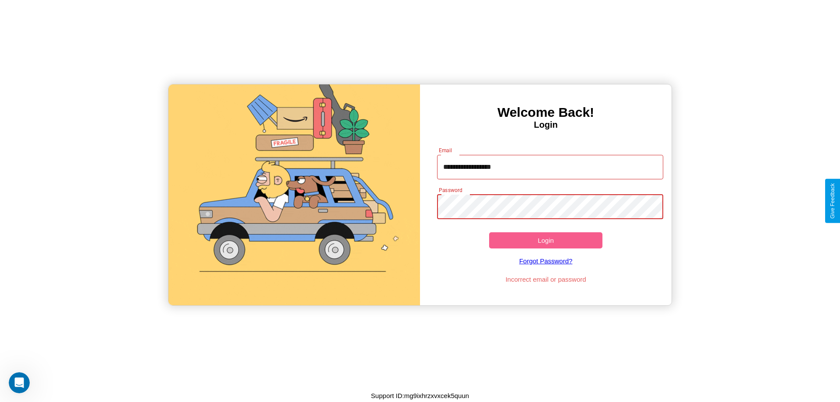 The image size is (840, 402). I want to click on h3: Welcome Back!, so click(545, 112).